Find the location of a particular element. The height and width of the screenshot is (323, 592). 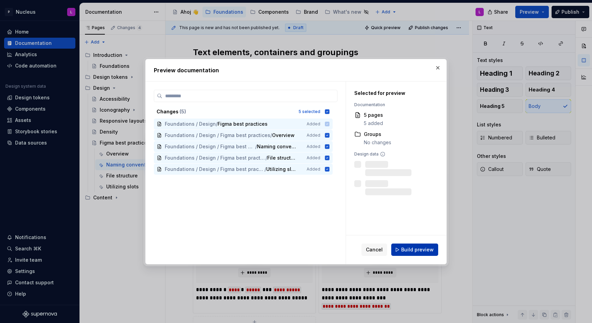

div: Design data is located at coordinates (392, 154).